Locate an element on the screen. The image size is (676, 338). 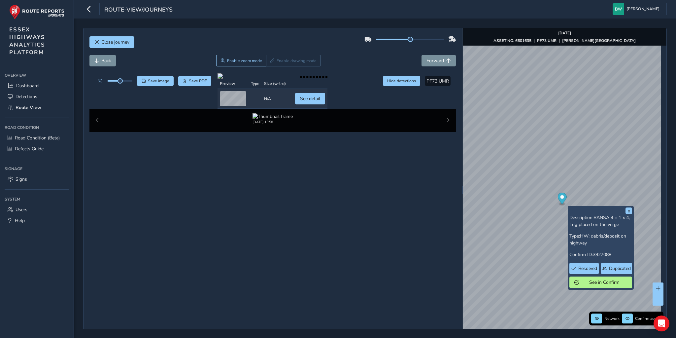
span: PF73 UMR is located at coordinates (438, 81).